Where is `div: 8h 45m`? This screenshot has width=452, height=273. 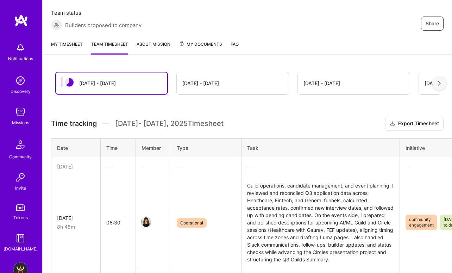
div: 8h 45m is located at coordinates (76, 227).